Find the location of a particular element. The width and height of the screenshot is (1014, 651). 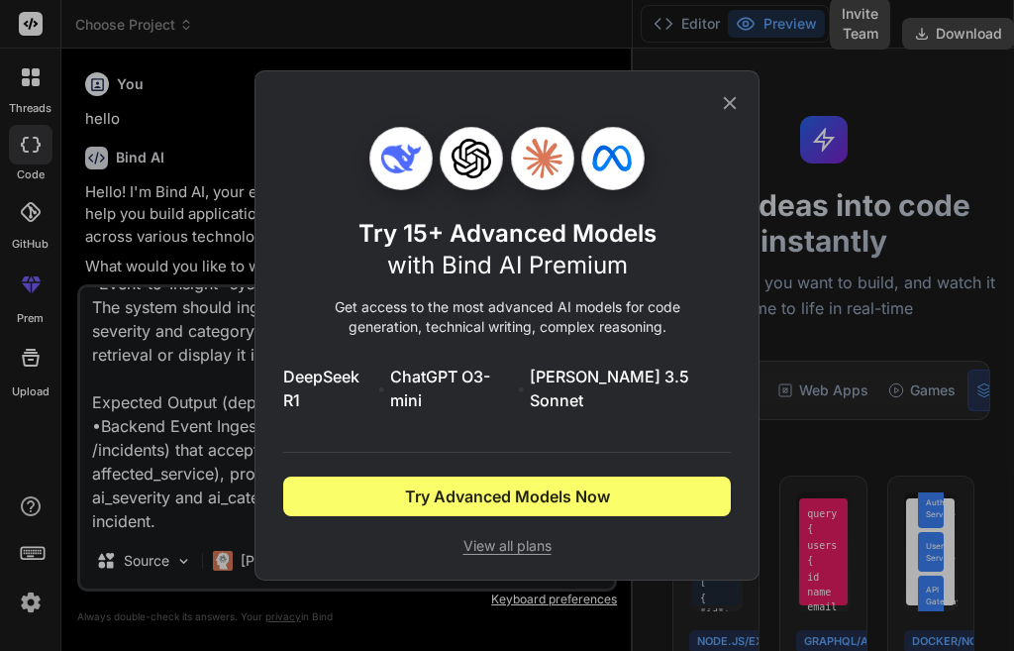

span: ChatGPT O3-mini is located at coordinates (452, 388).